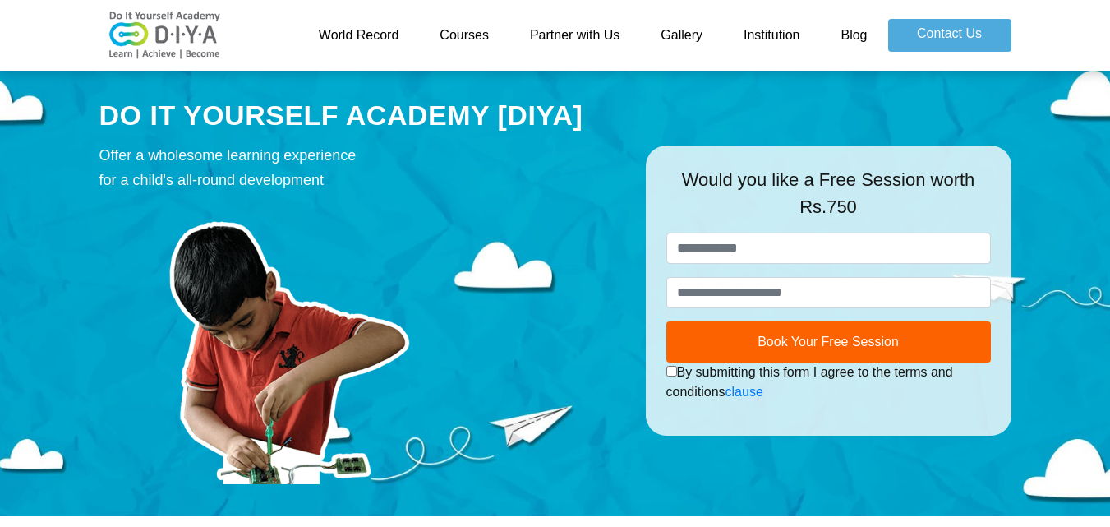 This screenshot has width=1110, height=527. What do you see at coordinates (854, 35) in the screenshot?
I see `a: Blog` at bounding box center [854, 35].